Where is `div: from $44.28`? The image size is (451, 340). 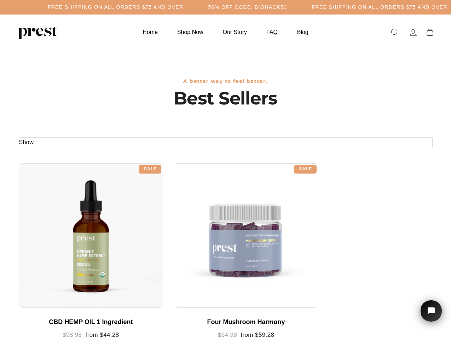
div: from $44.28 is located at coordinates (91, 335).